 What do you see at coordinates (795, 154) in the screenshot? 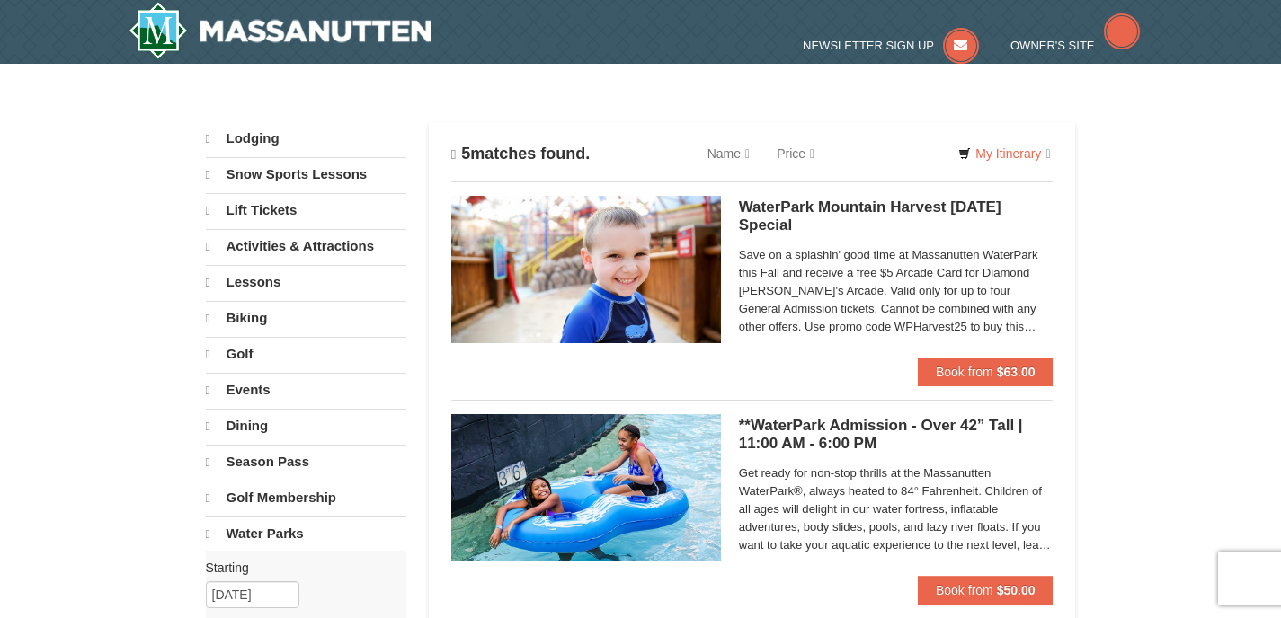
I see `a: Price` at bounding box center [795, 154].